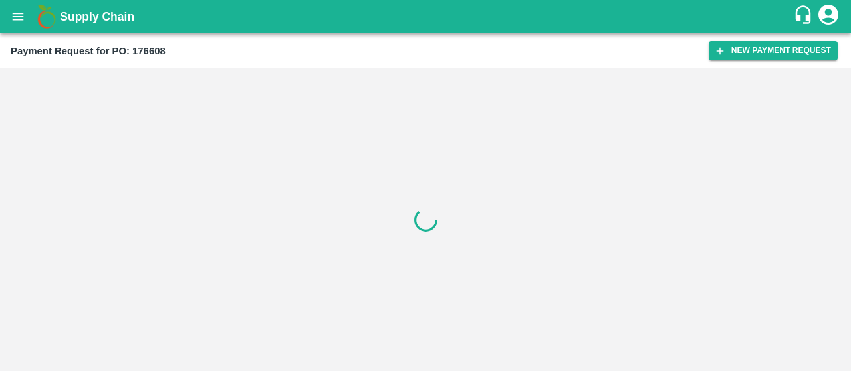 This screenshot has width=851, height=371. What do you see at coordinates (97, 17) in the screenshot?
I see `b: Supply Chain` at bounding box center [97, 17].